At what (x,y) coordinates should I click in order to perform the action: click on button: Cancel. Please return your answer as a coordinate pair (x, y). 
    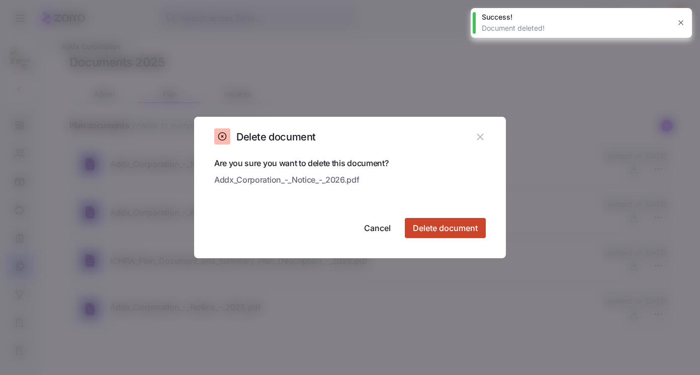
    Looking at the image, I should click on (377, 228).